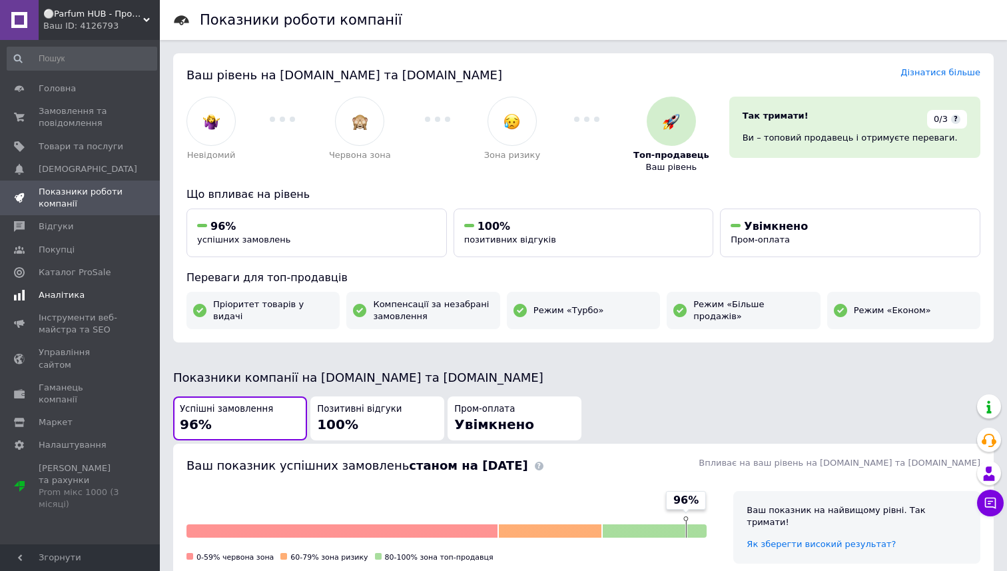 The image size is (1007, 571). Describe the element at coordinates (360, 121) in the screenshot. I see `img: :see_no_evil:` at that location.